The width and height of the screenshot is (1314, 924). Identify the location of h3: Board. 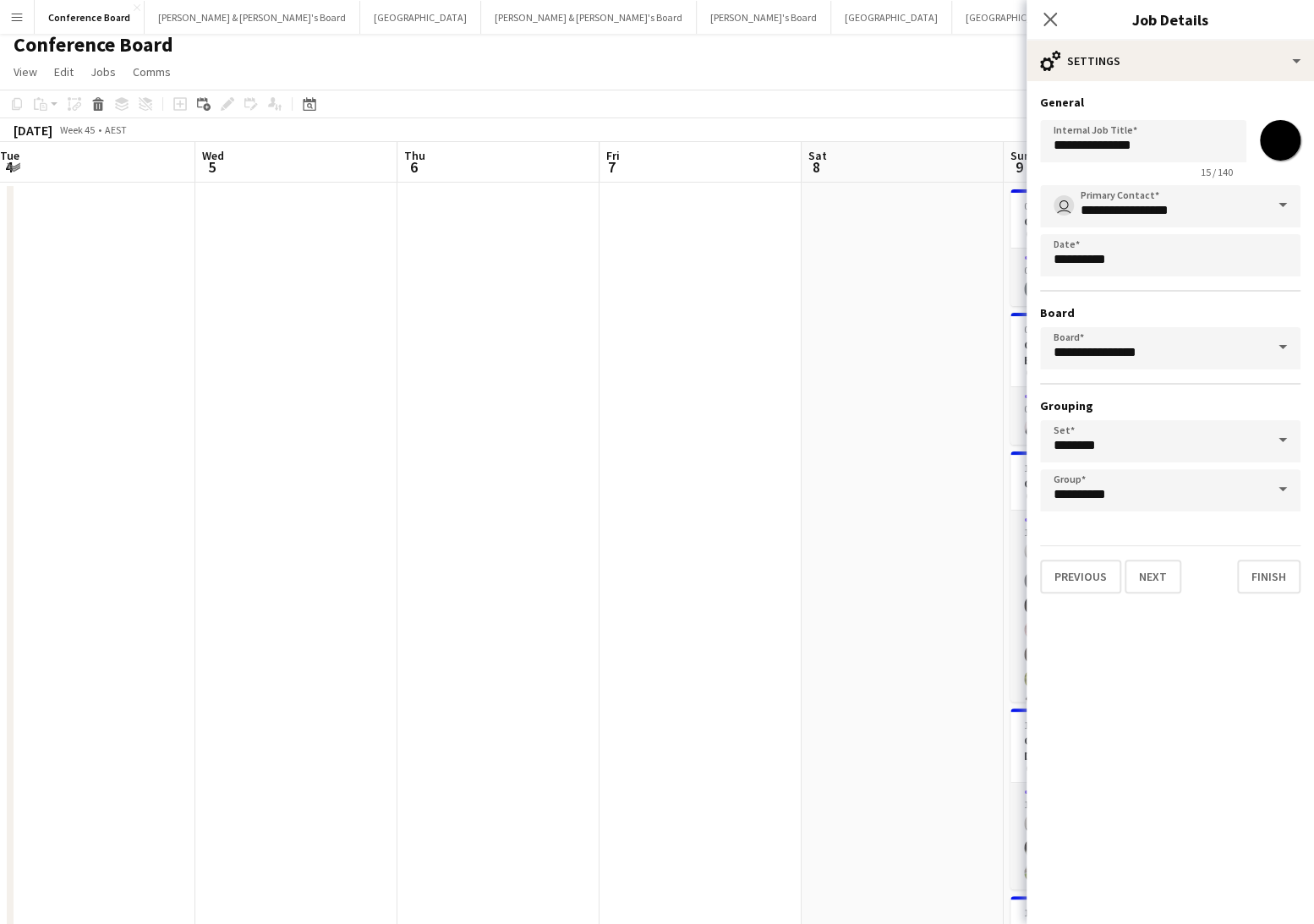
(1170, 313).